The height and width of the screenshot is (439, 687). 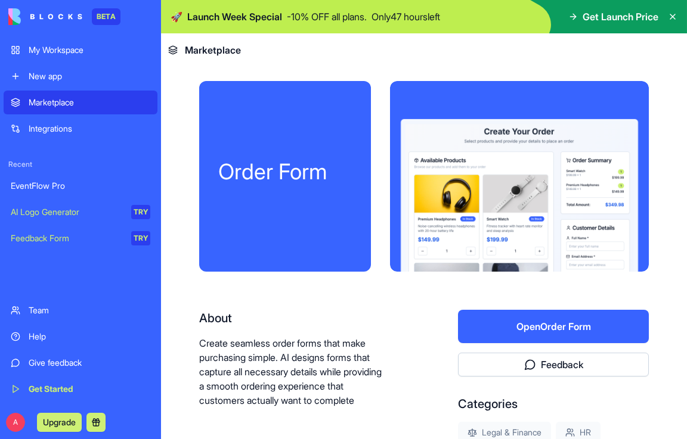 What do you see at coordinates (89, 76) in the screenshot?
I see `div: New app` at bounding box center [89, 76].